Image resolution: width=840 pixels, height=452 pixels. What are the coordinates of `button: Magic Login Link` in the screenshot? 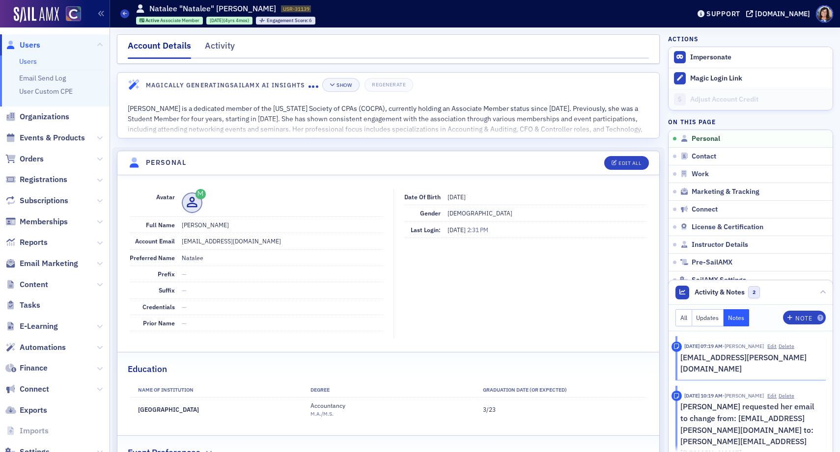 It's located at (751, 78).